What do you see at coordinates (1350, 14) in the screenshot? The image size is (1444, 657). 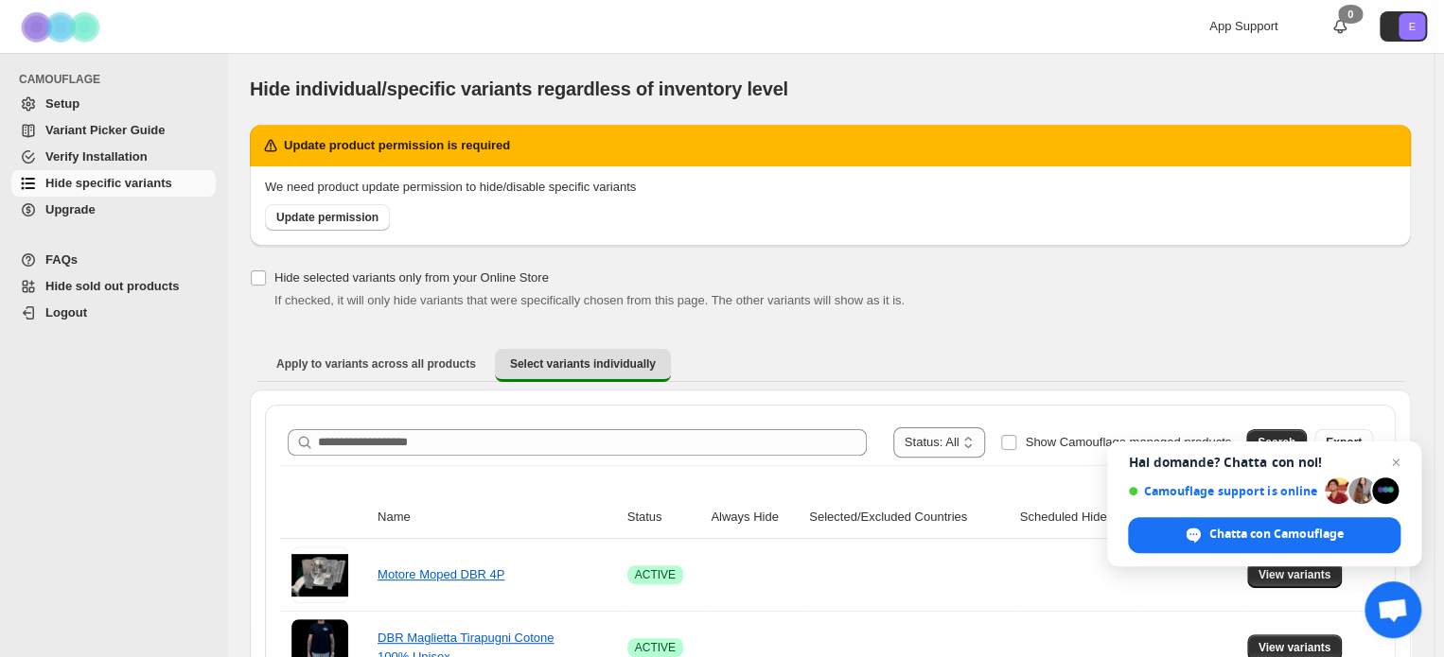 I see `div: 0` at bounding box center [1350, 14].